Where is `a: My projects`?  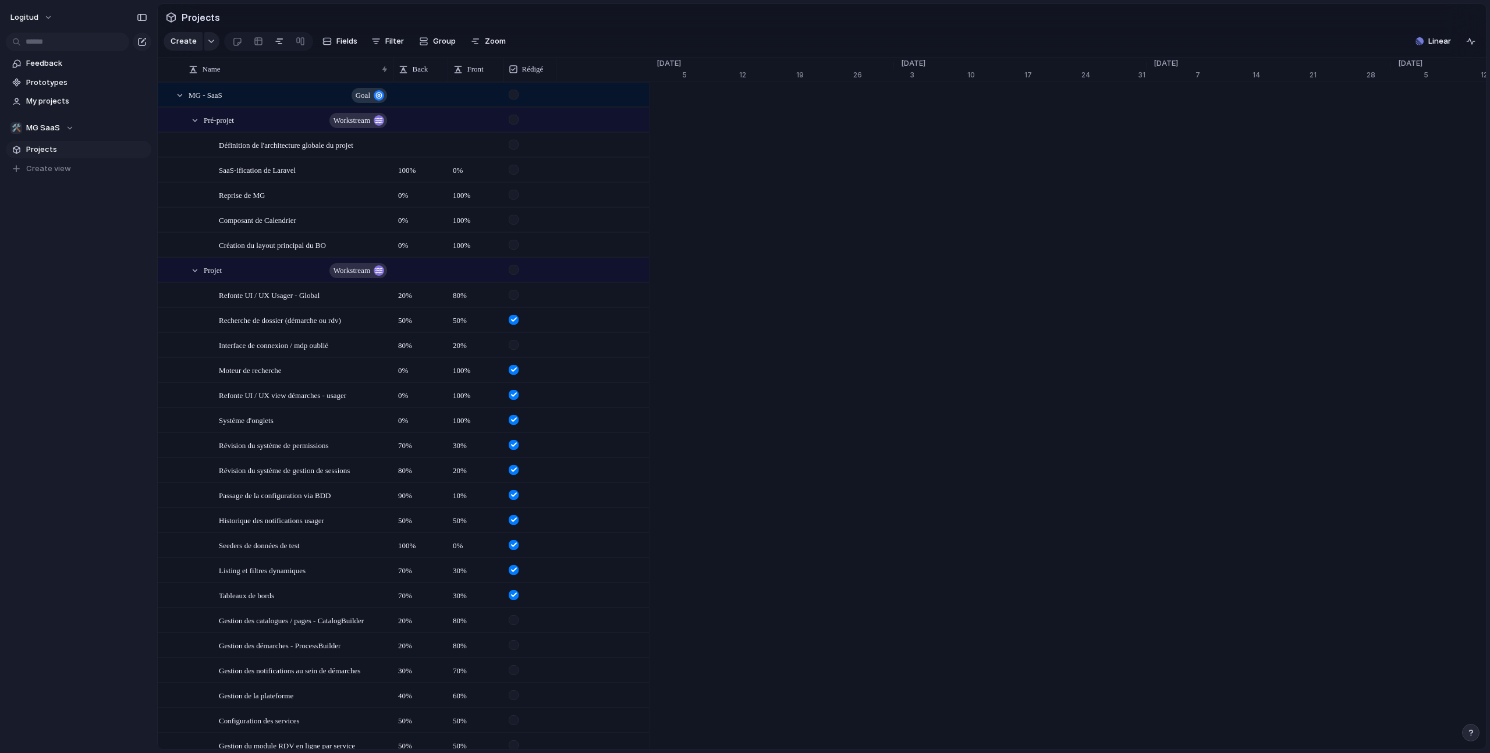 a: My projects is located at coordinates (79, 101).